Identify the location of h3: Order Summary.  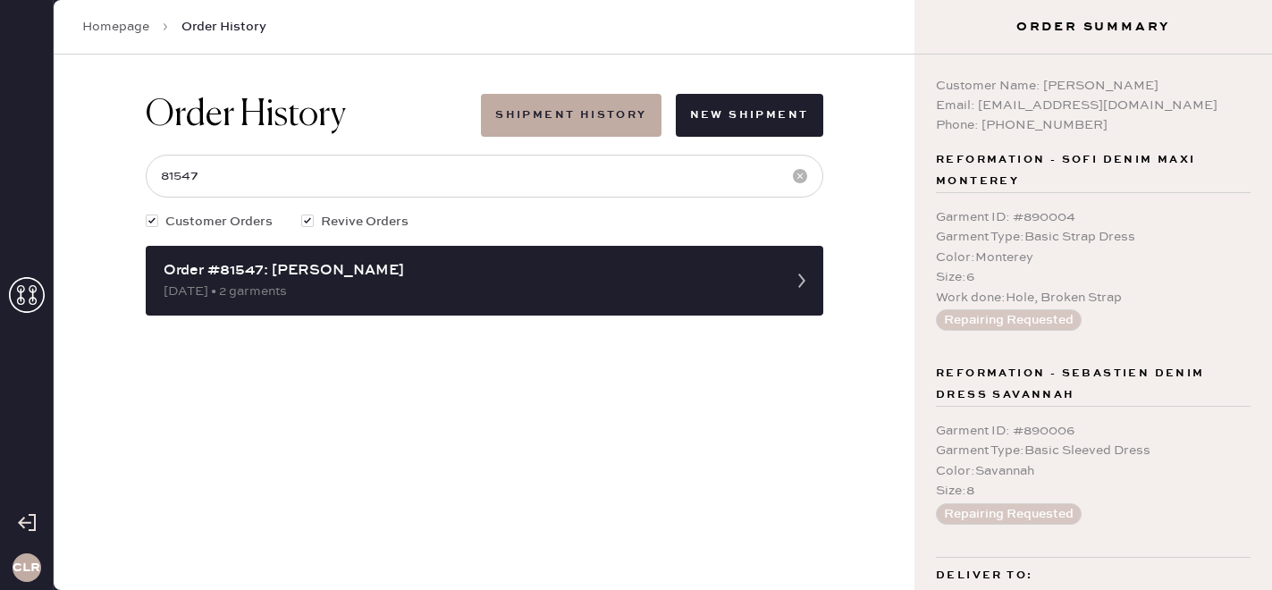
(1093, 27).